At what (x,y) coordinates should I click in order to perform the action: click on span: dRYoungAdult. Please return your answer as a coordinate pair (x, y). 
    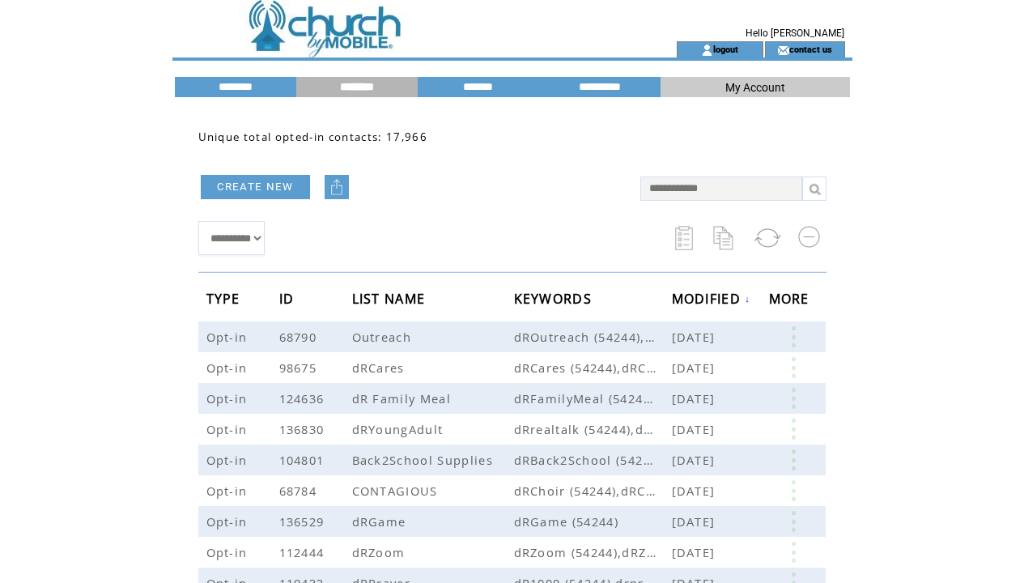
    Looking at the image, I should click on (400, 429).